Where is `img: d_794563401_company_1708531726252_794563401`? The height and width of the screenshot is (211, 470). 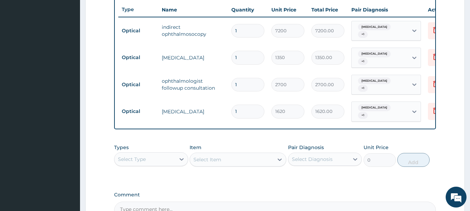 img: d_794563401_company_1708531726252_794563401 is located at coordinates (21, 44).